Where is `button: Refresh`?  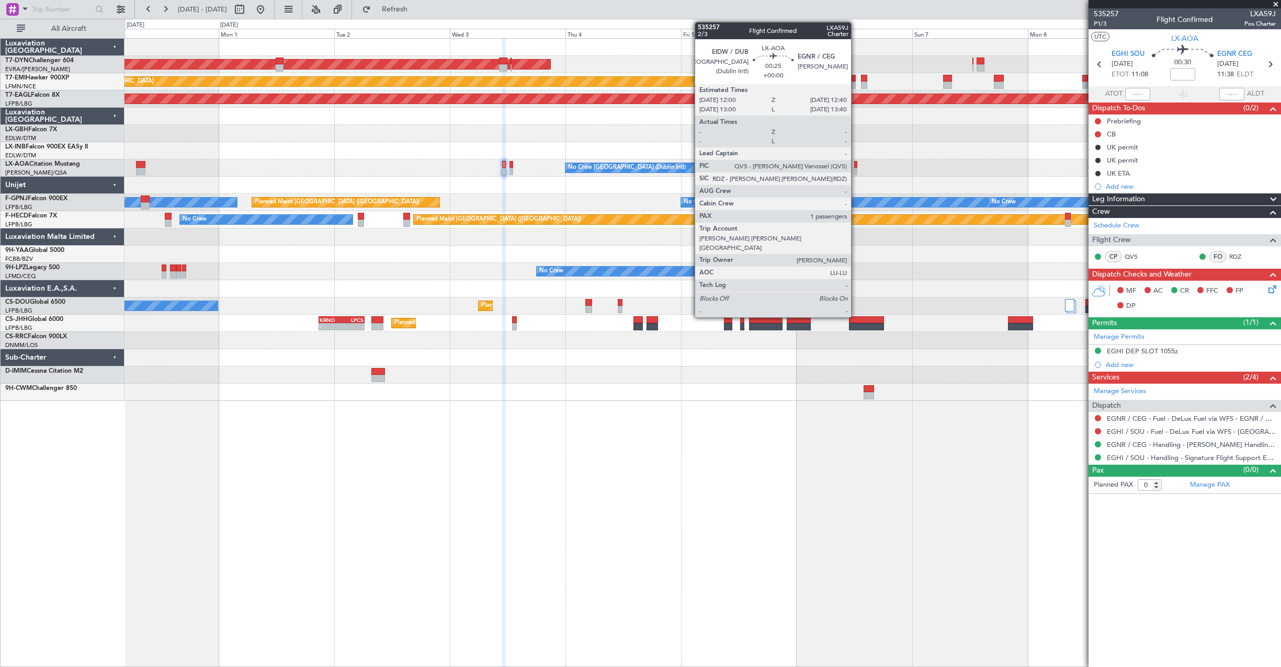
button: Refresh is located at coordinates (389, 9).